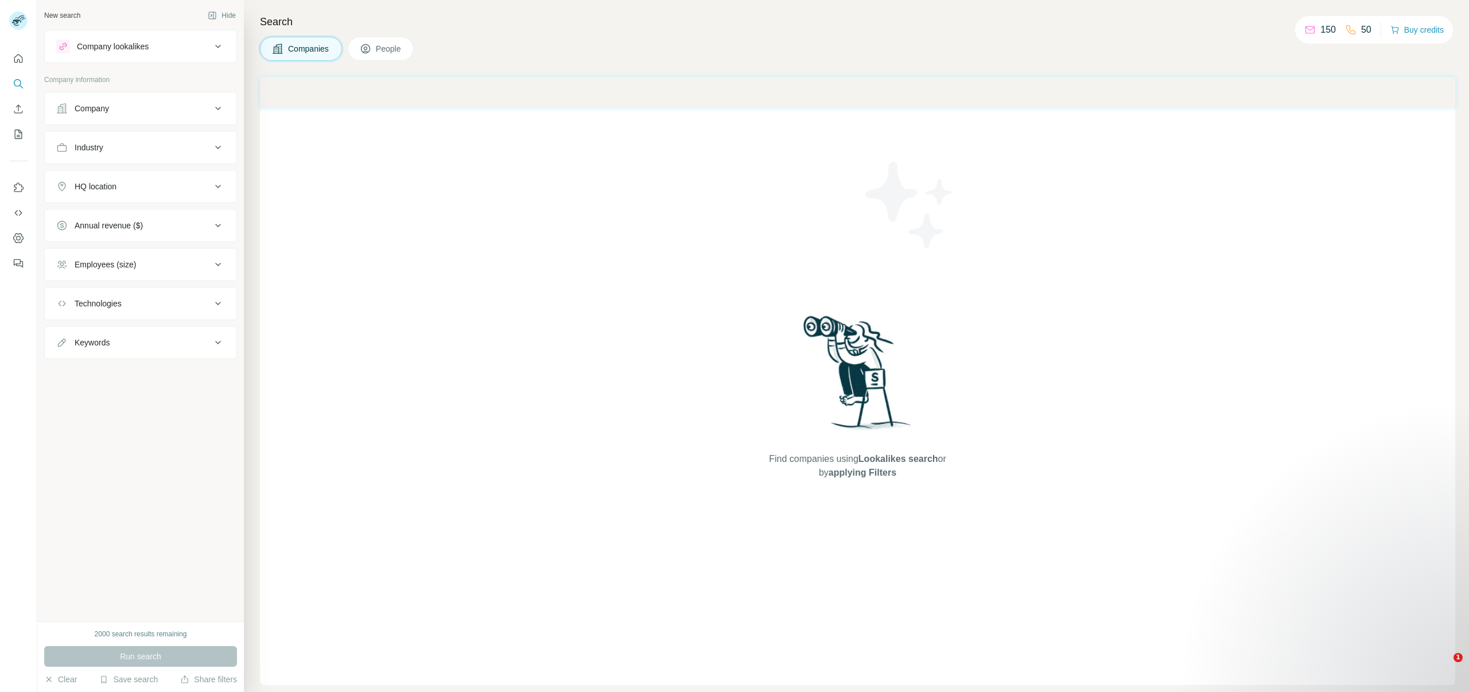 The image size is (1469, 692). I want to click on button: Employees (size), so click(141, 265).